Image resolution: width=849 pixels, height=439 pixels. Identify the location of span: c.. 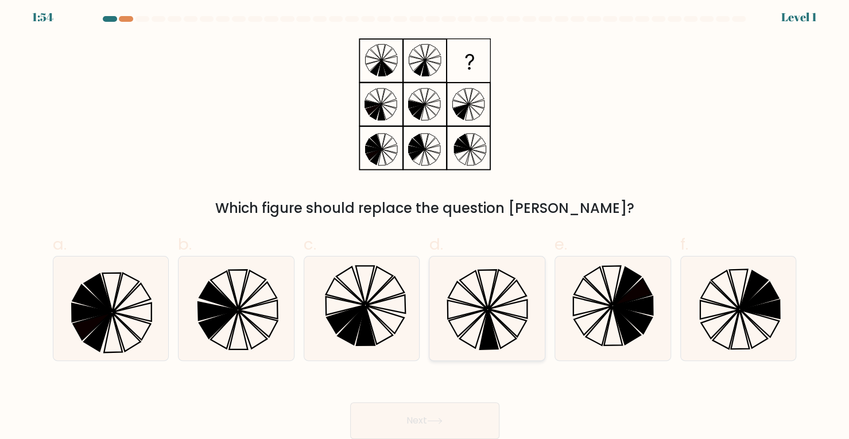
(310, 244).